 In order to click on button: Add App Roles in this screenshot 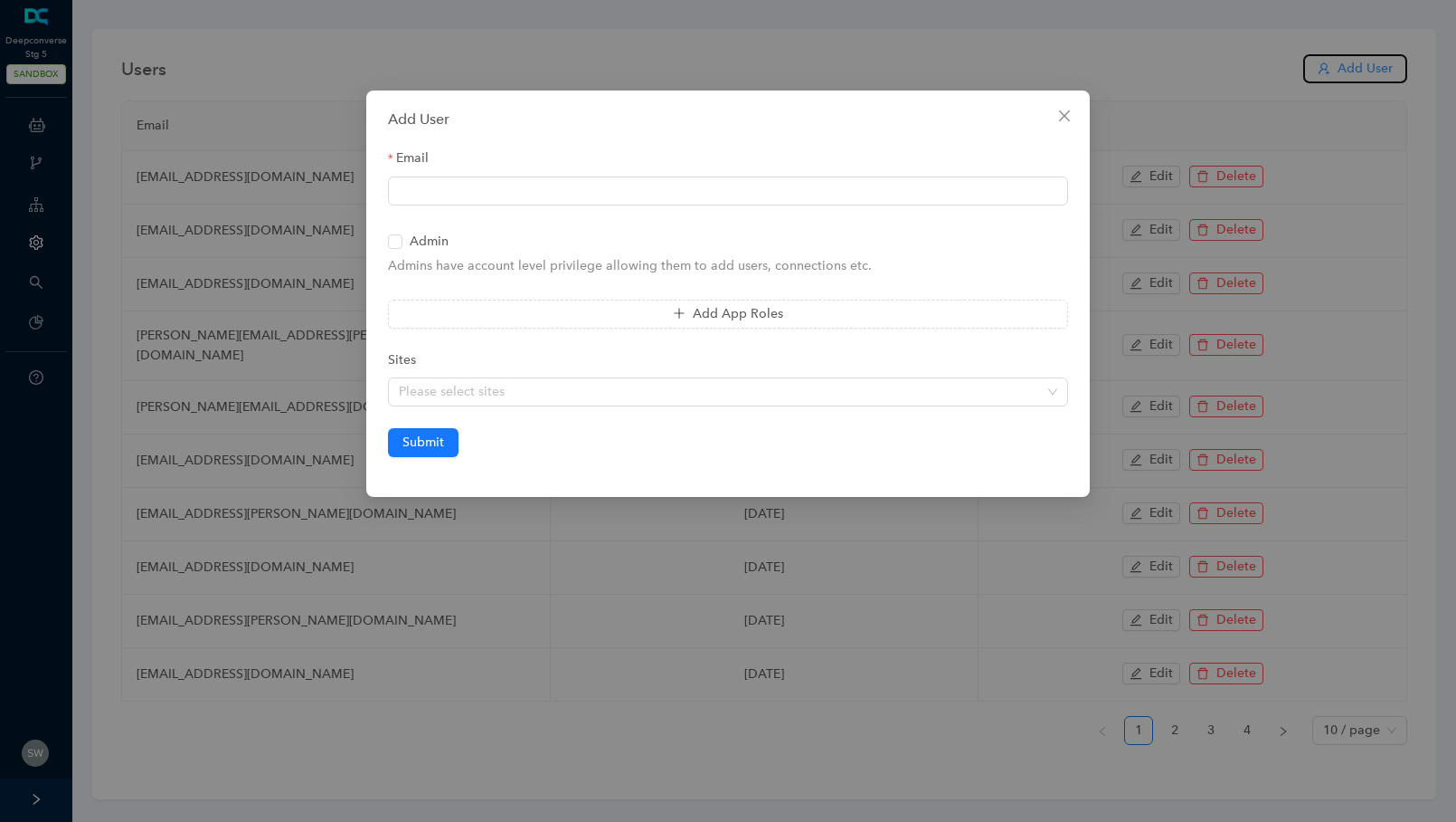, I will do `click(728, 314)`.